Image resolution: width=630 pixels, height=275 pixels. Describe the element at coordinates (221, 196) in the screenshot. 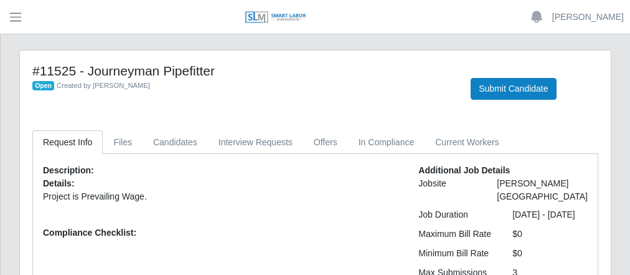

I see `p: Project is Prevailing Wage.` at that location.